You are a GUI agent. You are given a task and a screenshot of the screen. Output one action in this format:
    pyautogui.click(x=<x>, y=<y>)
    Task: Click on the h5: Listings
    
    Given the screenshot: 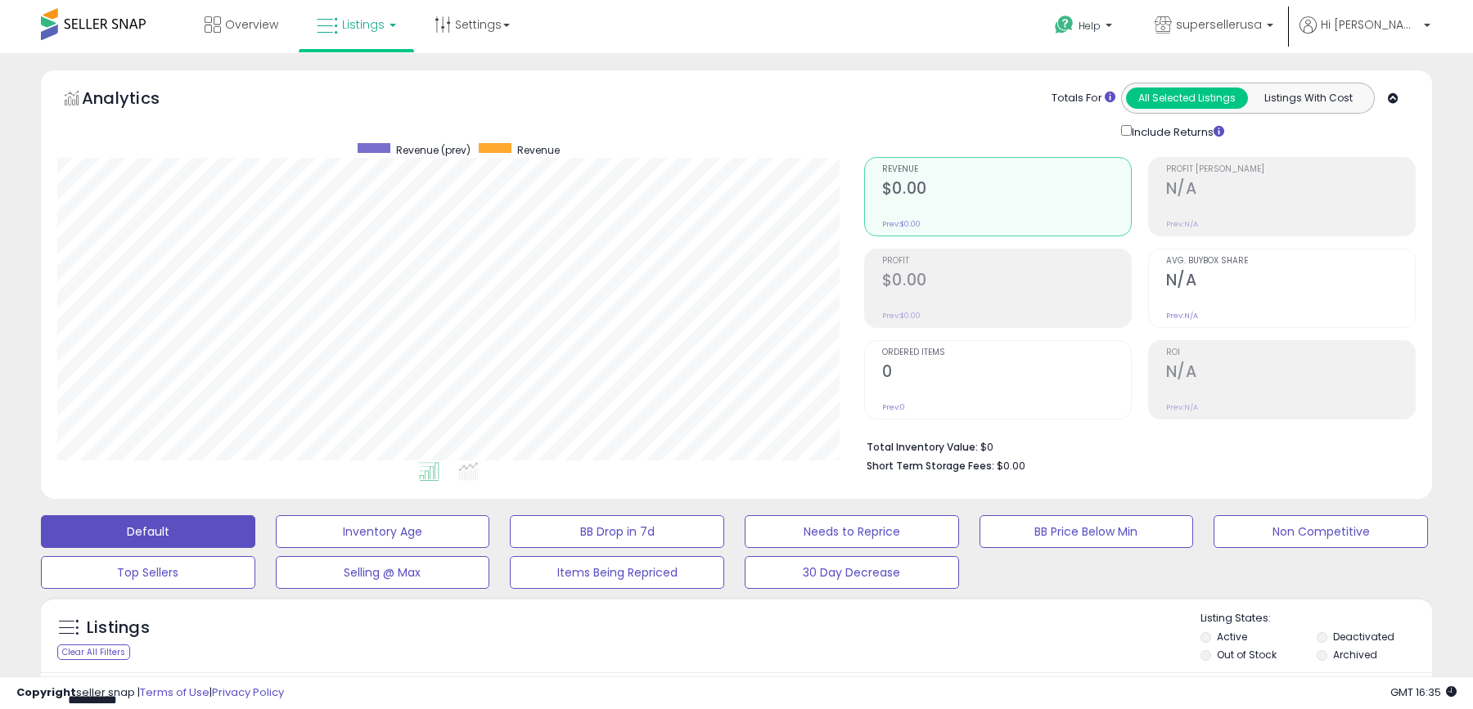 What is the action you would take?
    pyautogui.click(x=118, y=628)
    